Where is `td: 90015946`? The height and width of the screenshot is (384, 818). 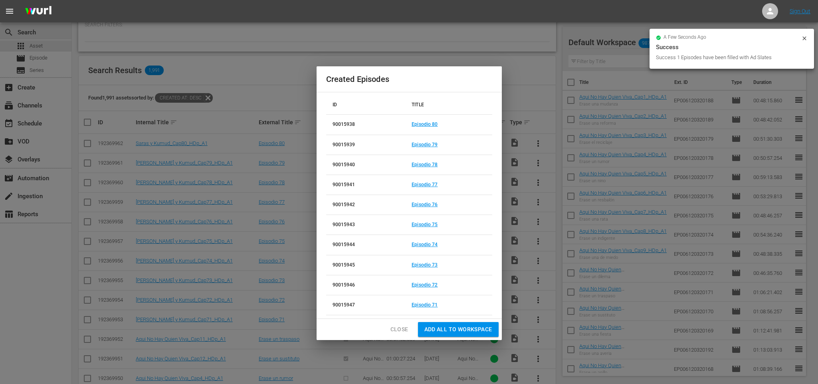
td: 90015946 is located at coordinates (366, 285).